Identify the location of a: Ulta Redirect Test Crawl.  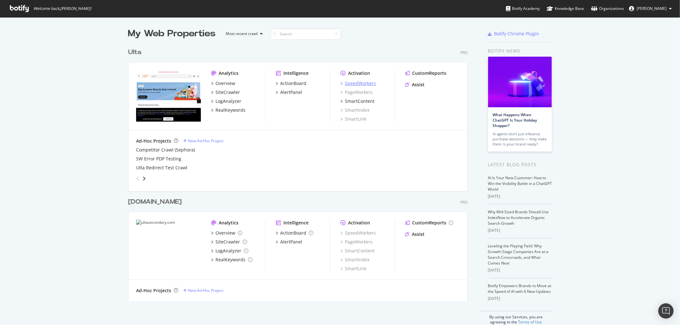
(162, 168).